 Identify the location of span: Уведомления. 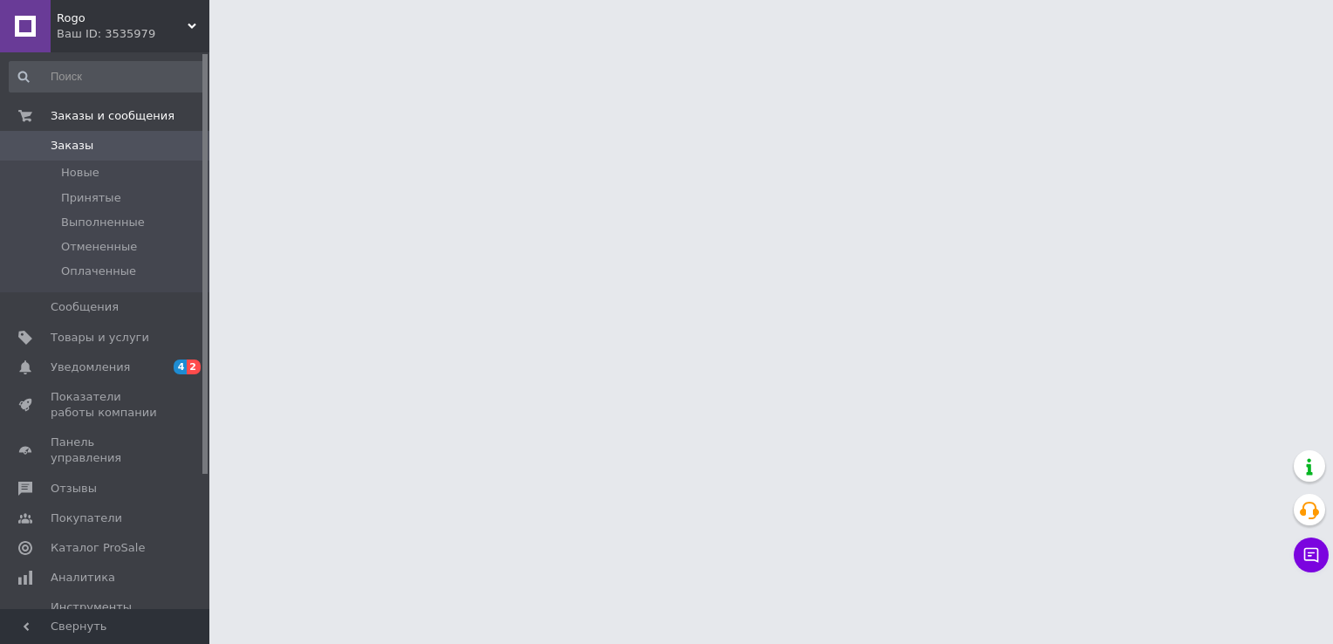
(90, 367).